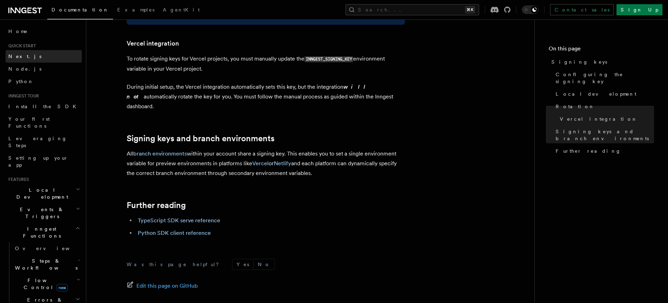  What do you see at coordinates (412, 10) in the screenshot?
I see `button: Search...⌘K` at bounding box center [412, 10].